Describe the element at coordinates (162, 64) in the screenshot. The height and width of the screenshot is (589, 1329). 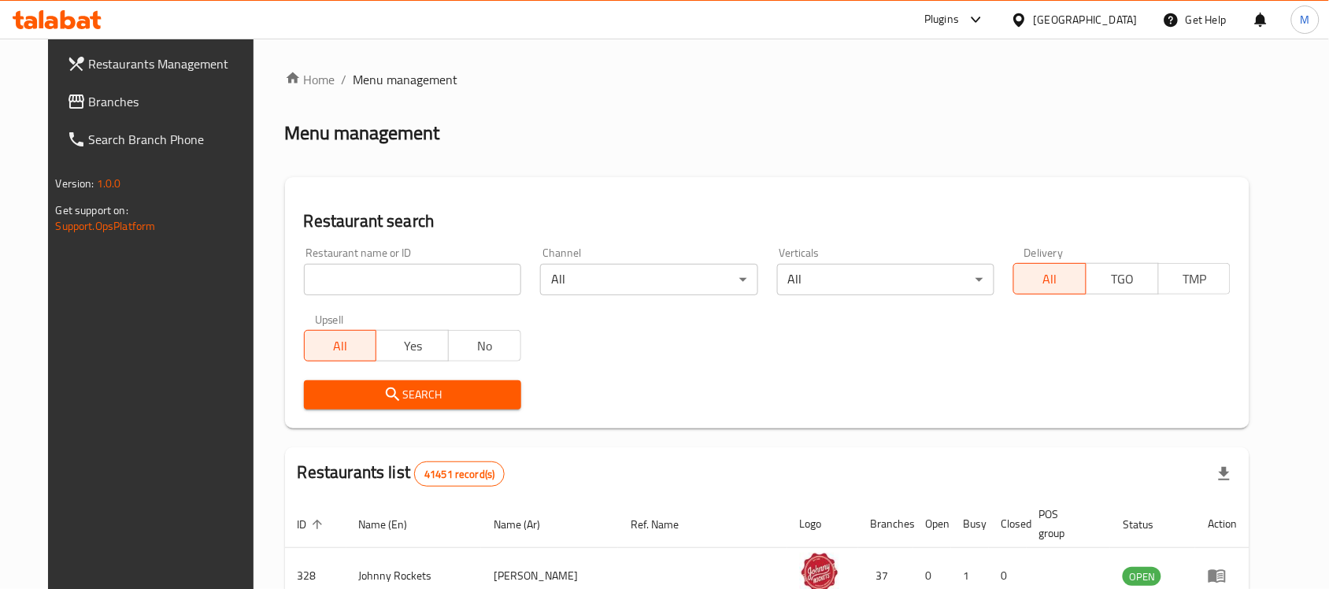
I see `a: Restaurants Management` at that location.